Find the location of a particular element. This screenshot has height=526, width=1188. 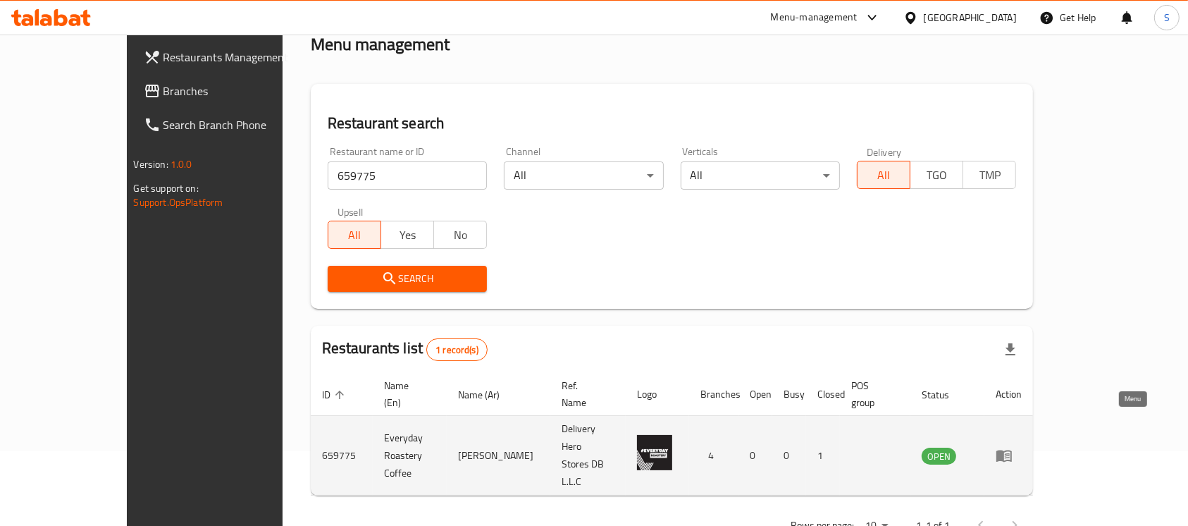

span: POS group is located at coordinates (872, 394).